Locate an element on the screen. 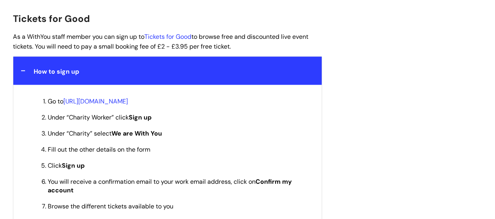 The height and width of the screenshot is (219, 495). strong: Confirm my account is located at coordinates (170, 186).